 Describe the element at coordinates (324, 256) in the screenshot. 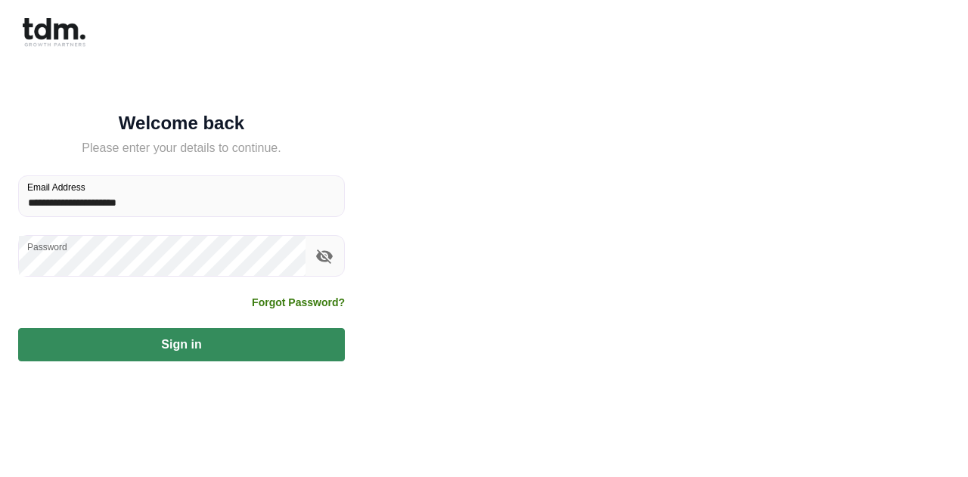

I see `button: toggle password visibility` at that location.